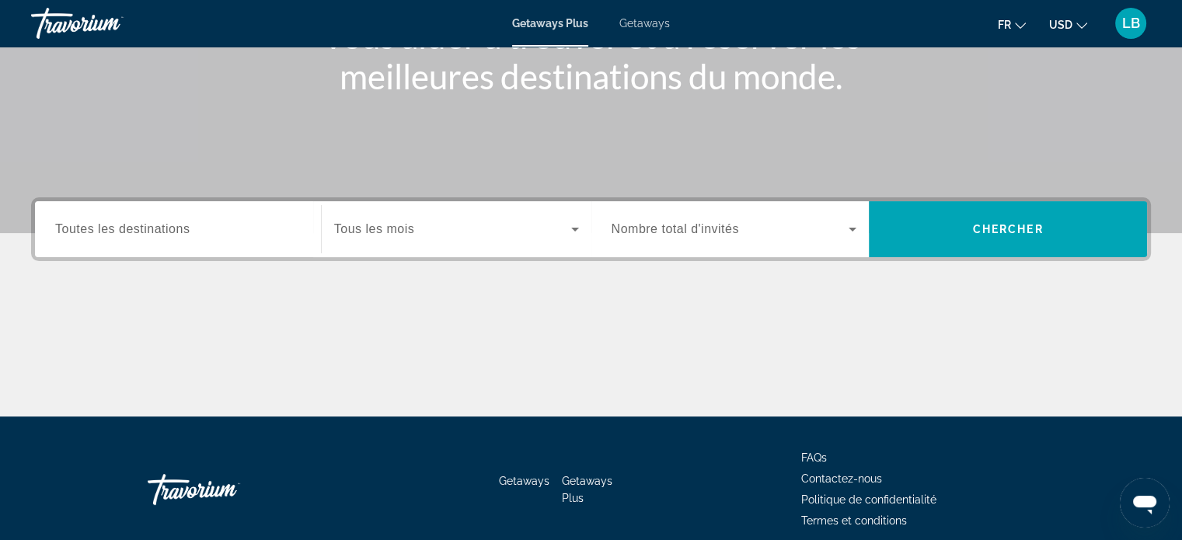 Image resolution: width=1182 pixels, height=540 pixels. What do you see at coordinates (1068, 24) in the screenshot?
I see `button: Change currency` at bounding box center [1068, 24].